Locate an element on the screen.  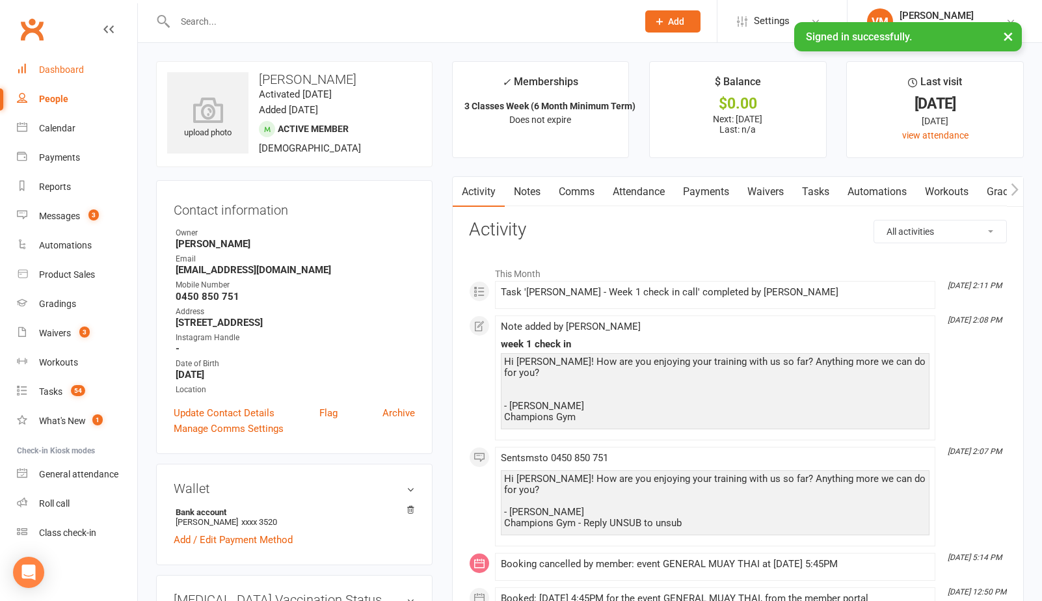
div: Product Sales is located at coordinates (67, 274).